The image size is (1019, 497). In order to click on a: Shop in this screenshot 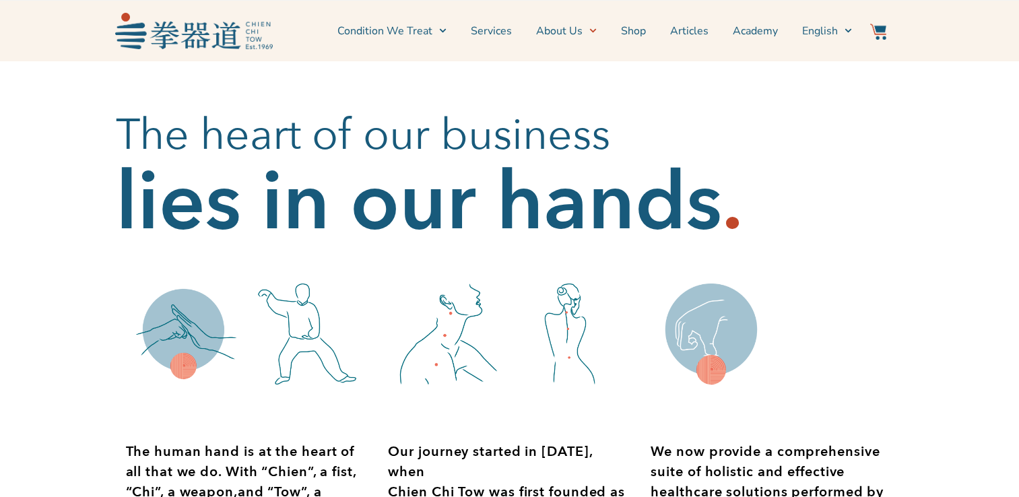, I will do `click(633, 31)`.